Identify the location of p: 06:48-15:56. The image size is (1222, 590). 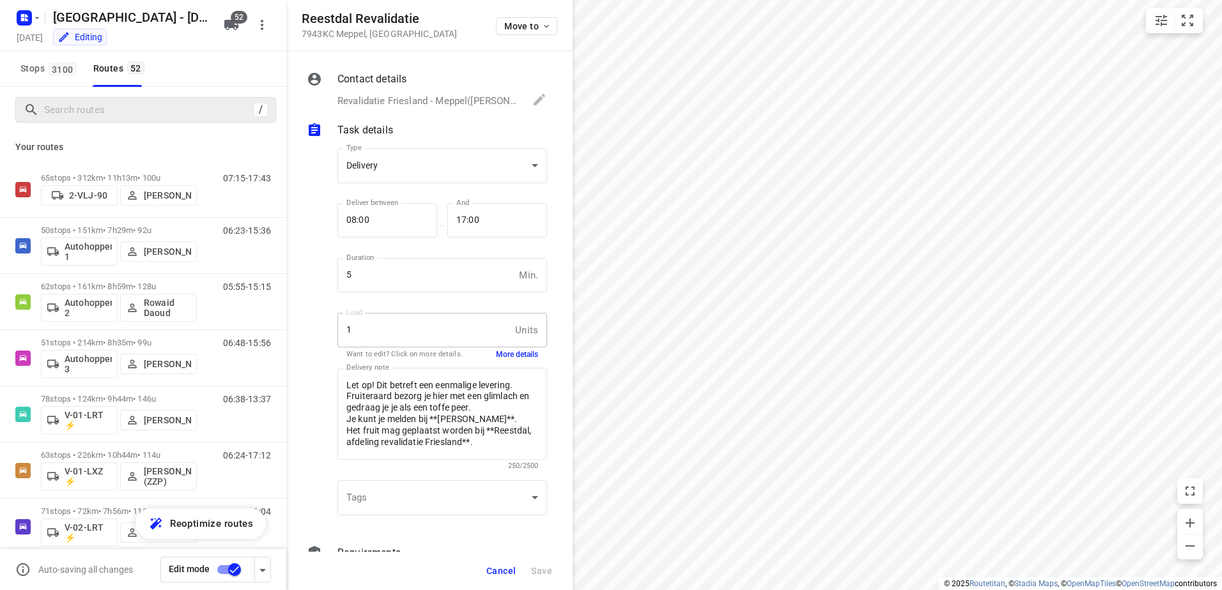
(247, 343).